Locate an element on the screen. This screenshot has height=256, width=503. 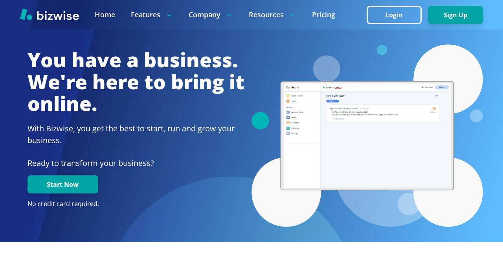
p: Features is located at coordinates (152, 15).